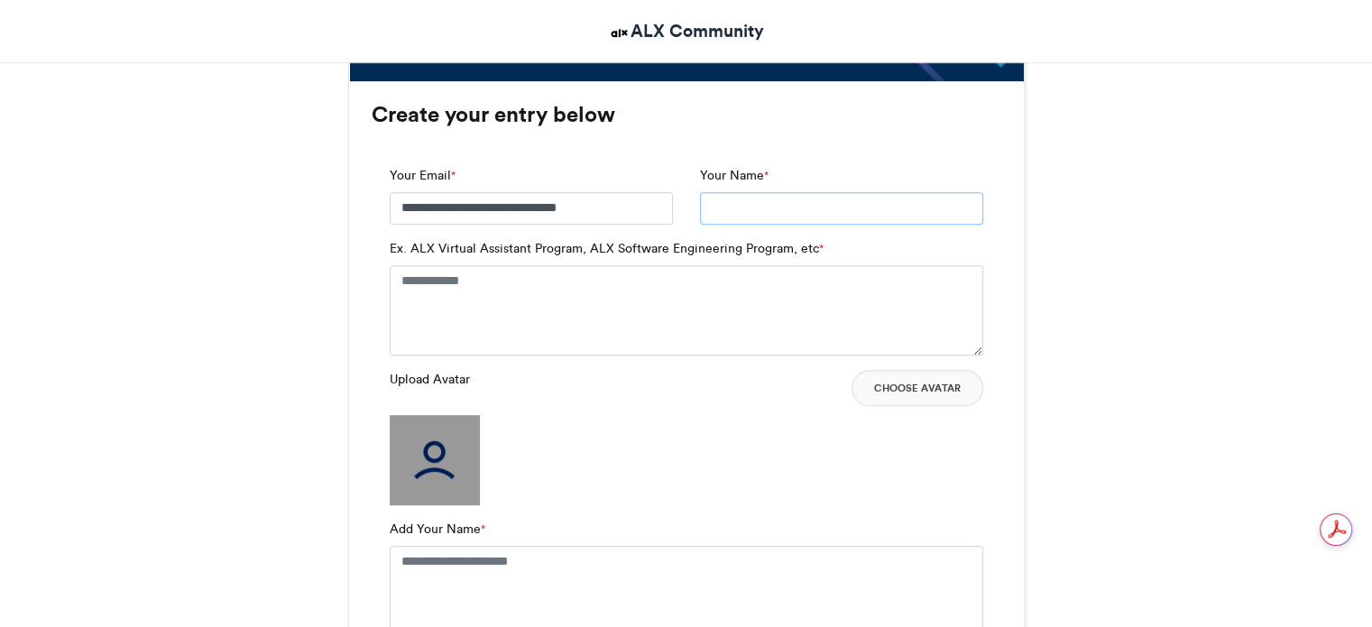  What do you see at coordinates (606, 248) in the screenshot?
I see `label: Ex. ALX Virtual Assistant Program, ALX Software Engineering Program, etc` at bounding box center [606, 248].